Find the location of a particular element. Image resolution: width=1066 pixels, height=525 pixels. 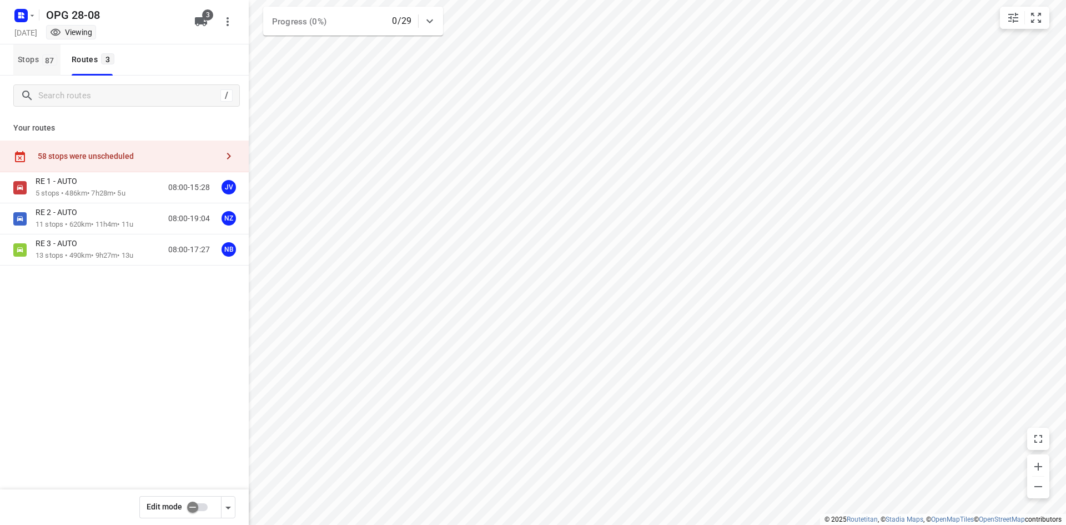

div: small contained button group is located at coordinates (1024, 18).